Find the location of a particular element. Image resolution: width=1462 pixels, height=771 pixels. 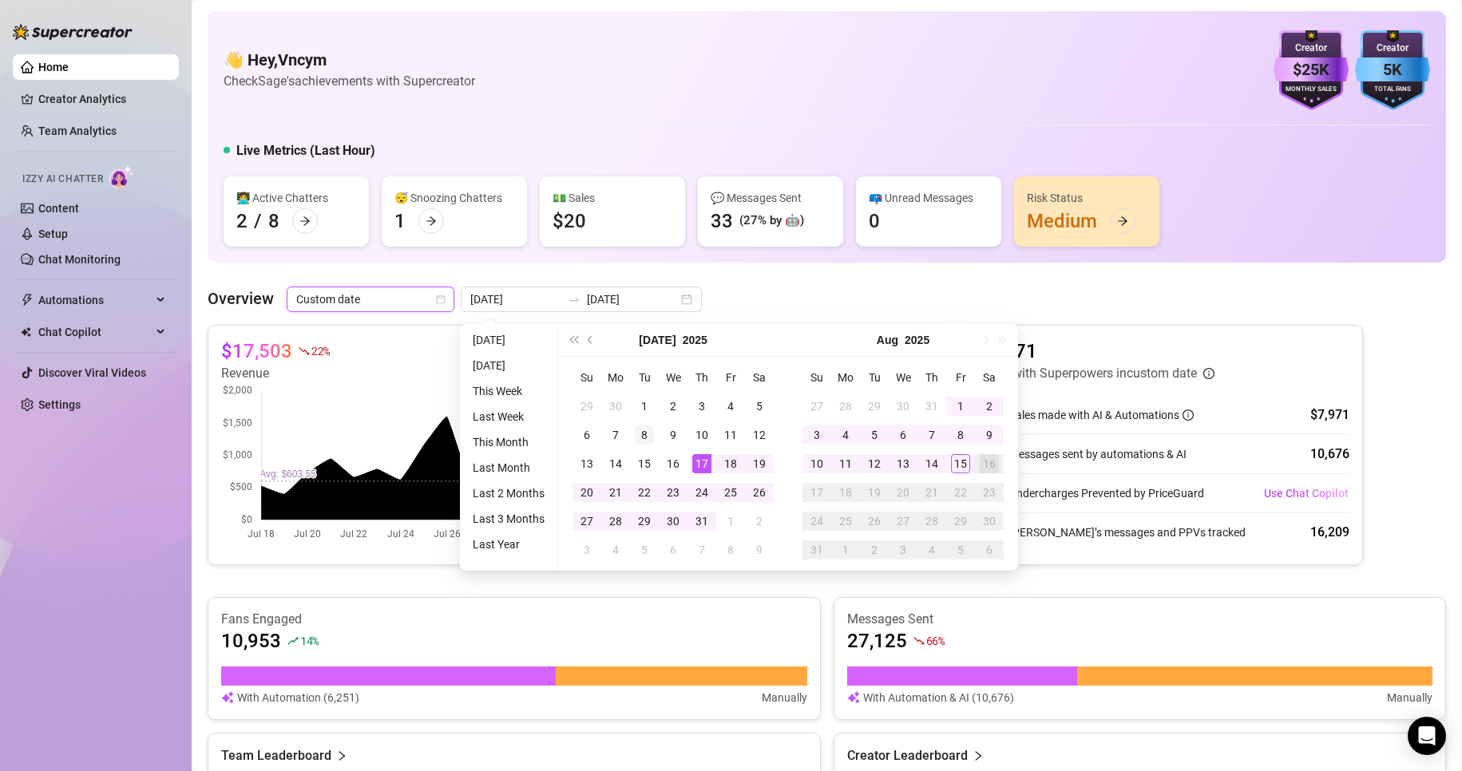

td: 2025-07-03 is located at coordinates (702, 406).